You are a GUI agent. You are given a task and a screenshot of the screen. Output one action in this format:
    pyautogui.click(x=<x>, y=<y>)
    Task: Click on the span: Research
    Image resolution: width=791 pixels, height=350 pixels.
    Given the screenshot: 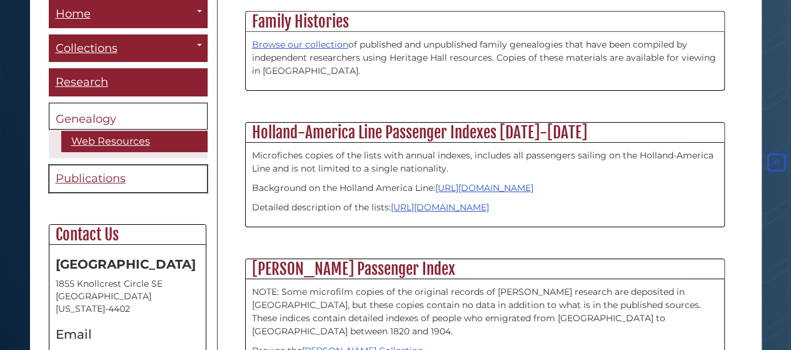 What is the action you would take?
    pyautogui.click(x=82, y=82)
    